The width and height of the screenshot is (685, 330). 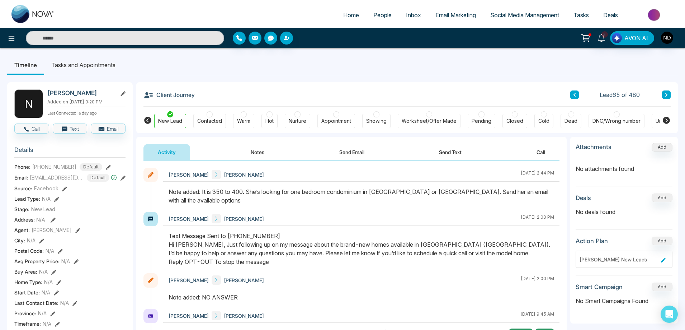 What do you see at coordinates (27, 198) in the screenshot?
I see `span: Lead Type:` at bounding box center [27, 198].